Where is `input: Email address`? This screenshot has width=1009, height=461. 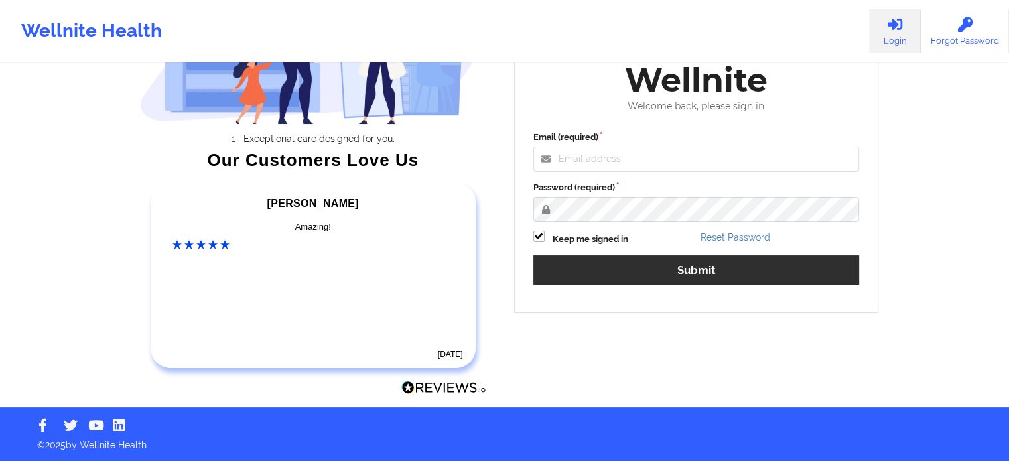 input: Email address is located at coordinates (696, 159).